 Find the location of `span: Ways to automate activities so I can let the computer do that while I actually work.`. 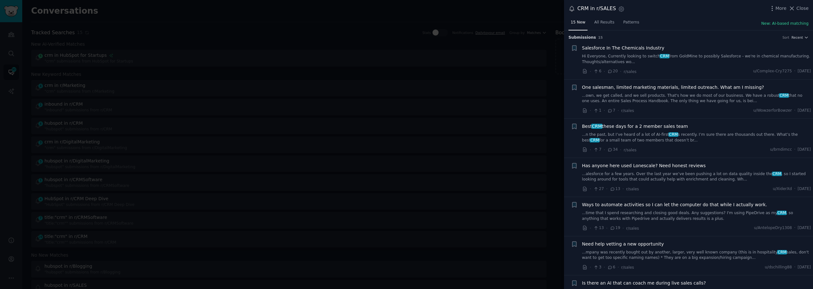

span: Ways to automate activities so I can let the computer do that while I actually work. is located at coordinates (675, 205).